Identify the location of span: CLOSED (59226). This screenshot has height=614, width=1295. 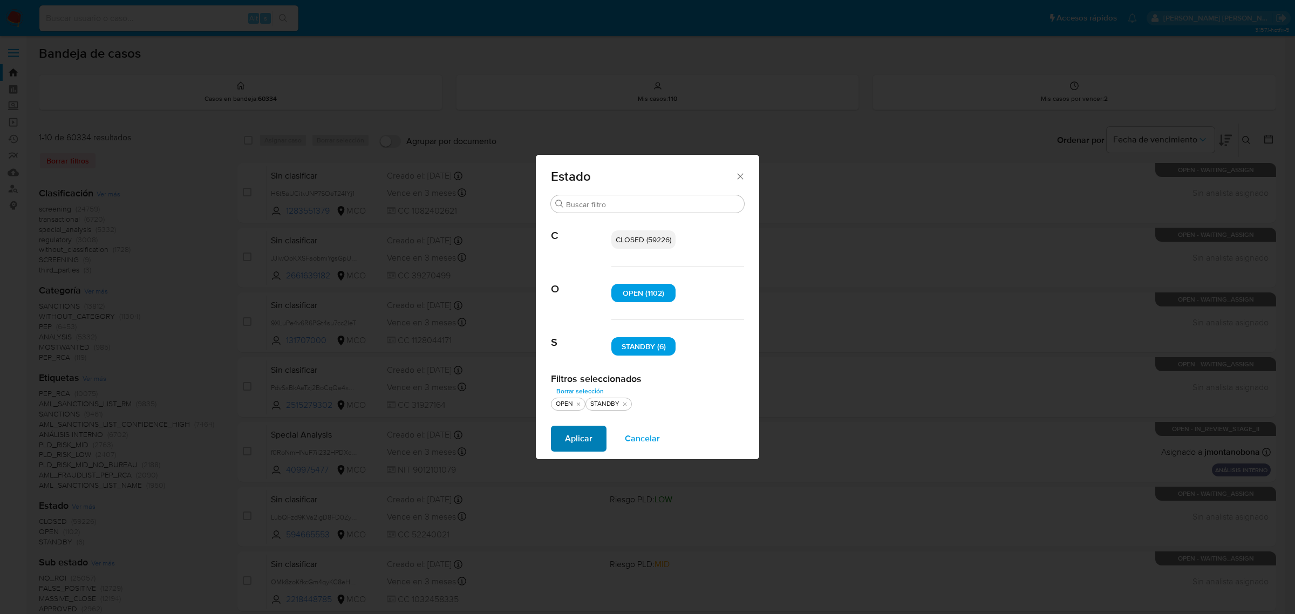
(643, 240).